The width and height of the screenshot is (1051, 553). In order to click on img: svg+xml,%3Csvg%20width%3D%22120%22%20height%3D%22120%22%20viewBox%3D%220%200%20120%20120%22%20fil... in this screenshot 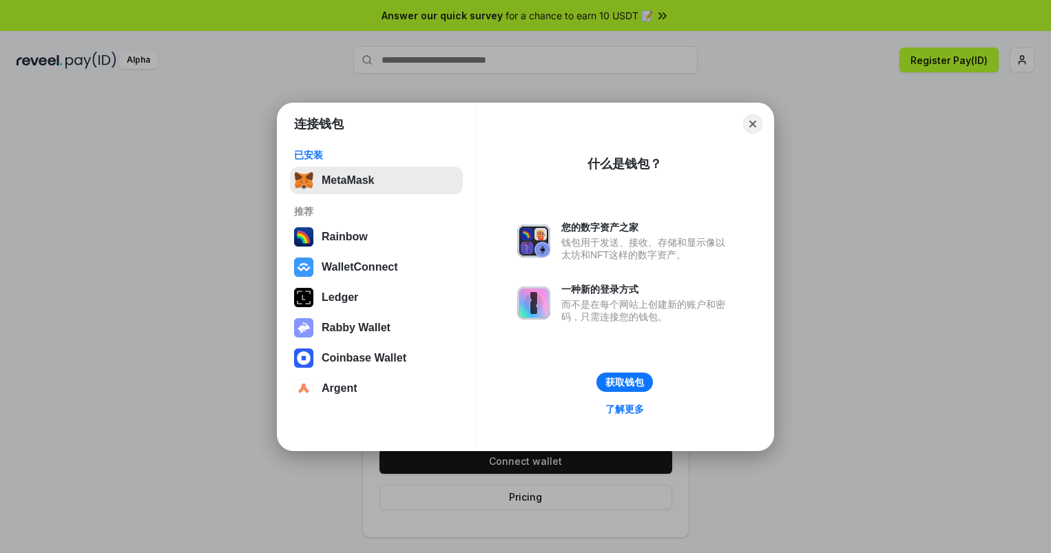, I will do `click(304, 237)`.